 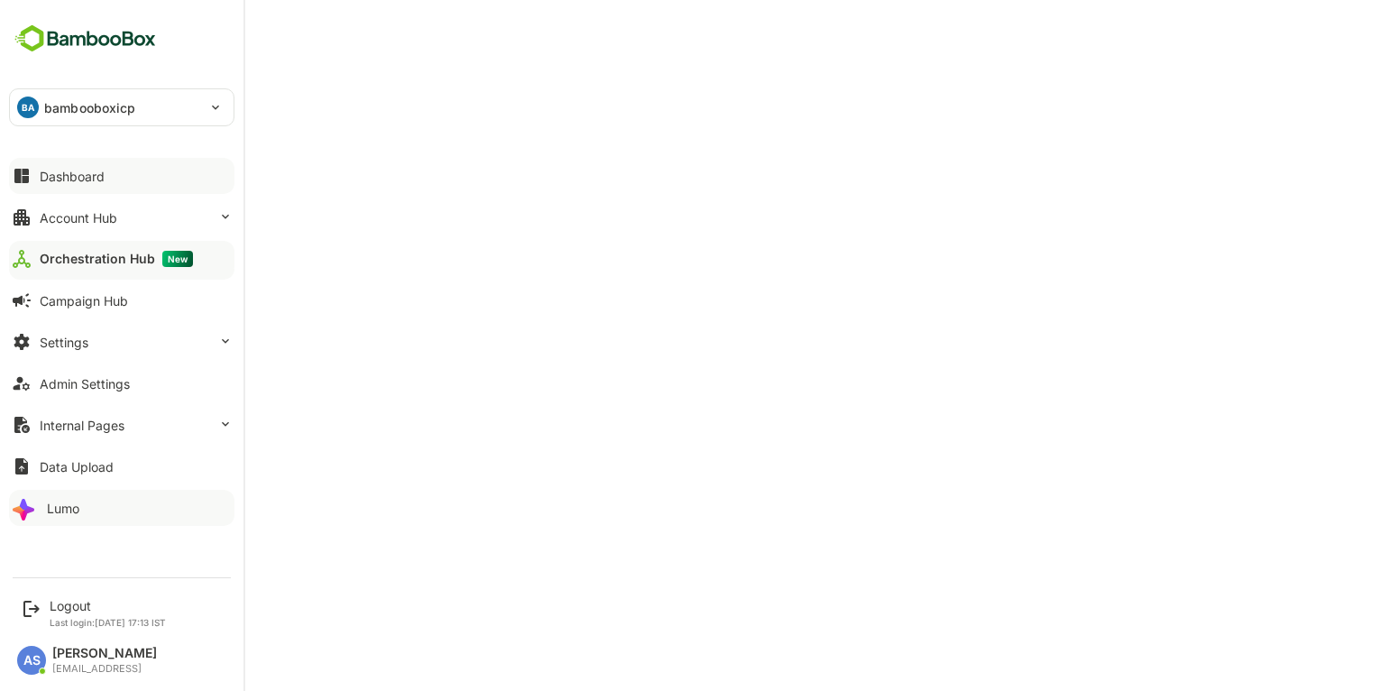 What do you see at coordinates (77, 466) in the screenshot?
I see `div: Data Upload` at bounding box center [77, 466].